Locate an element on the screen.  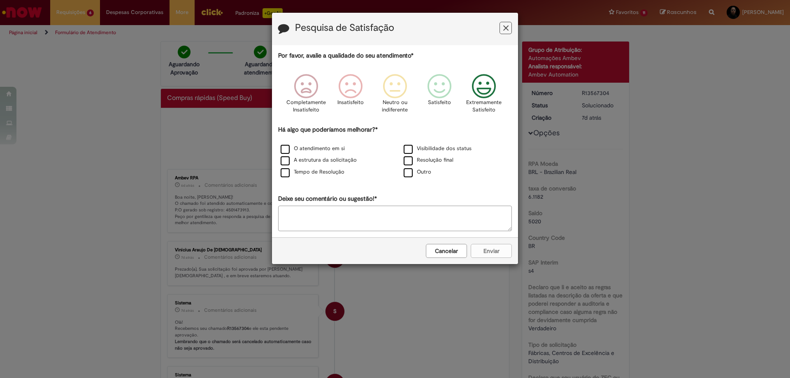
div: Insatisfeito is located at coordinates (350, 96).